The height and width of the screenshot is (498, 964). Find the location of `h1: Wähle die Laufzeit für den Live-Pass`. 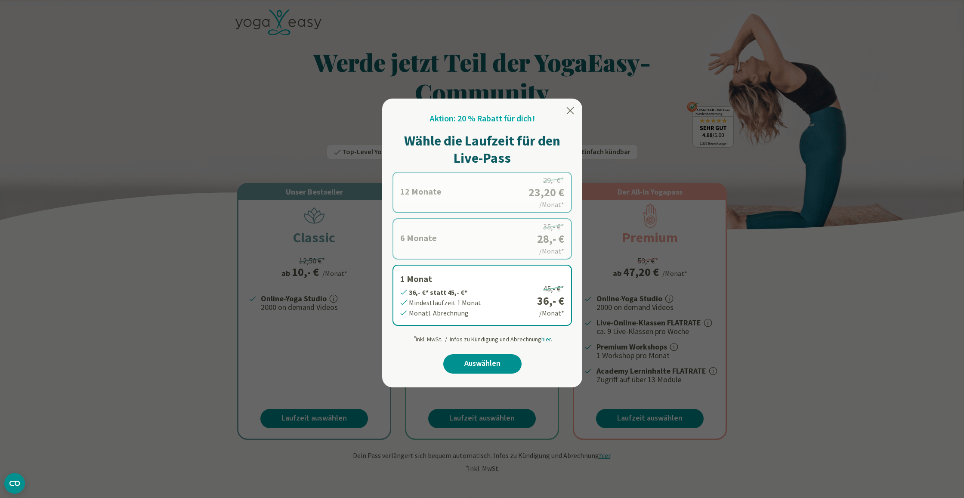

h1: Wähle die Laufzeit für den Live-Pass is located at coordinates (482, 149).